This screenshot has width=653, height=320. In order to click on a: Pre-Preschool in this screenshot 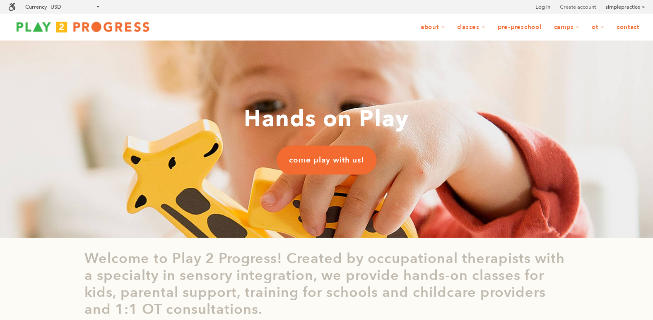, I will do `click(520, 27)`.